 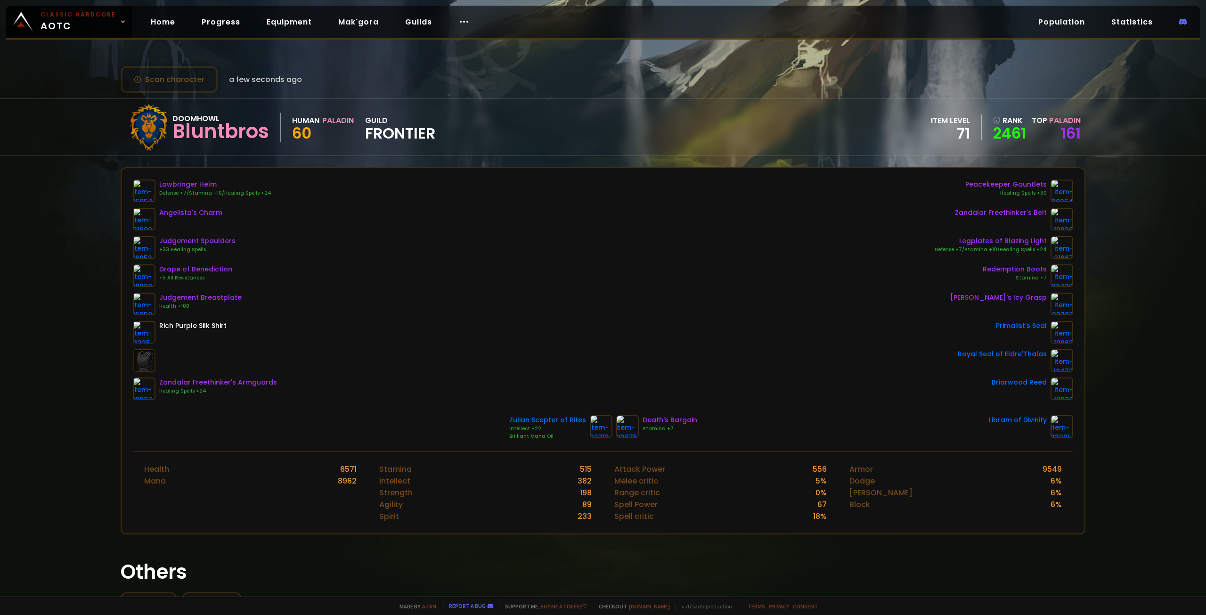 What do you see at coordinates (586, 469) in the screenshot?
I see `div: 515` at bounding box center [586, 469].